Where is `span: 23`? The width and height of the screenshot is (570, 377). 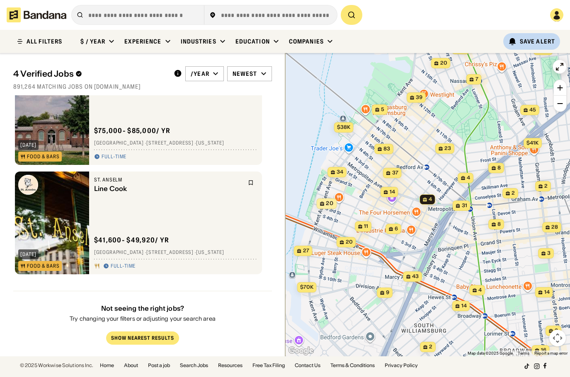 span: 23 is located at coordinates (448, 148).